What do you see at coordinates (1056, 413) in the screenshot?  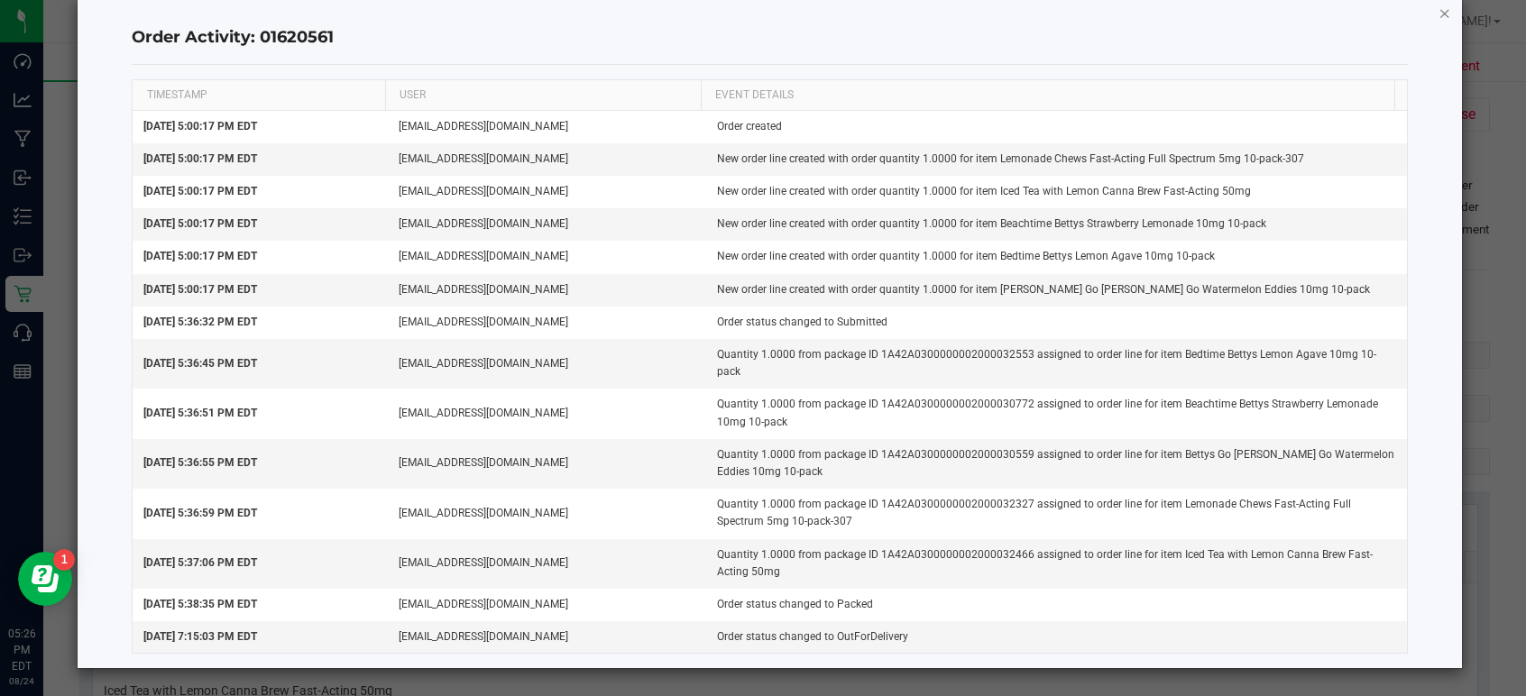 I see `td: Quantity 1.0000 from package ID 1A42A0300000002000030772 assigned to order line for item Beachtim...` at bounding box center [1056, 413].